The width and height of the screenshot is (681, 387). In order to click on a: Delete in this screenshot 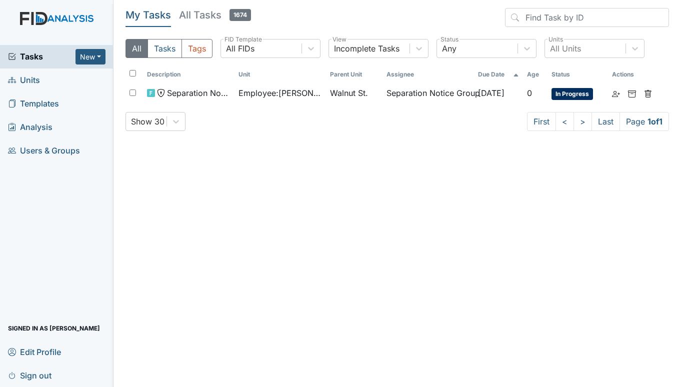, I will do `click(648, 93)`.